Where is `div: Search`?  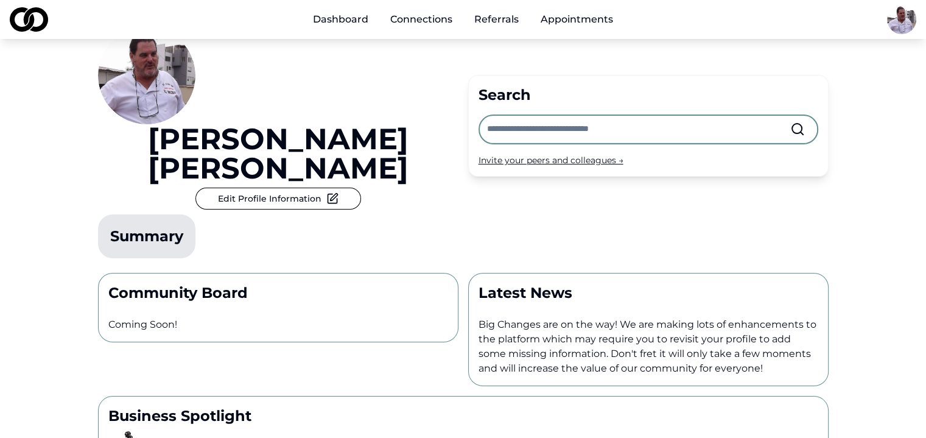
div: Search is located at coordinates (648, 95).